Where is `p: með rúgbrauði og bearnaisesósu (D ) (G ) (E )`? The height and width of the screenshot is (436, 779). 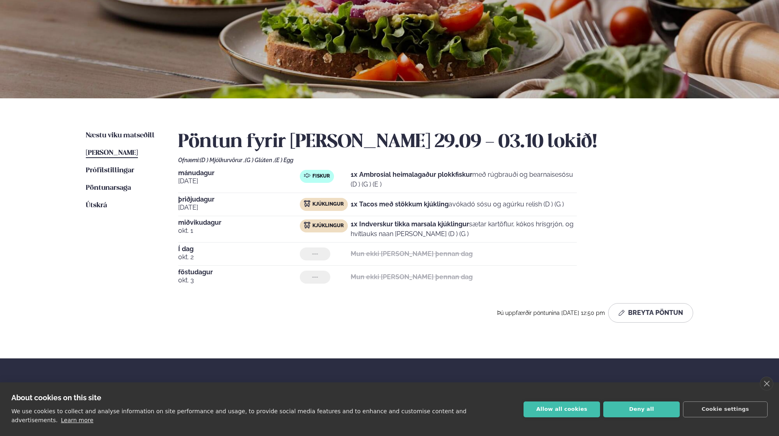 p: með rúgbrauði og bearnaisesósu (D ) (G ) (E ) is located at coordinates (464, 180).